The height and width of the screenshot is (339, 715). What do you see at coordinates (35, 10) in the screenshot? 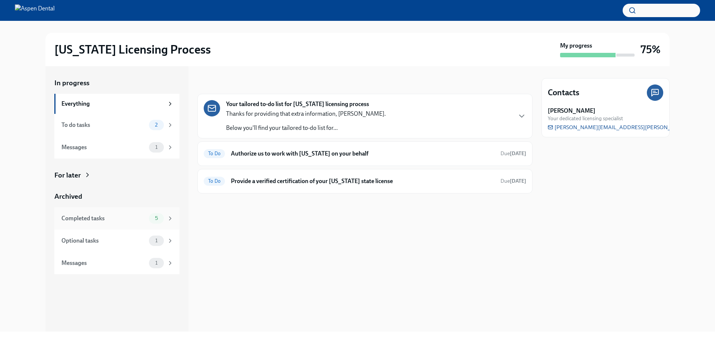
I see `img: Aspen Dental` at bounding box center [35, 10].